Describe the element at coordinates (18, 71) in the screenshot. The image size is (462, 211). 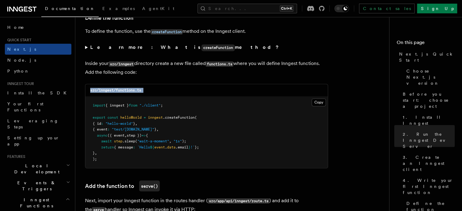
I see `span: Python` at that location.